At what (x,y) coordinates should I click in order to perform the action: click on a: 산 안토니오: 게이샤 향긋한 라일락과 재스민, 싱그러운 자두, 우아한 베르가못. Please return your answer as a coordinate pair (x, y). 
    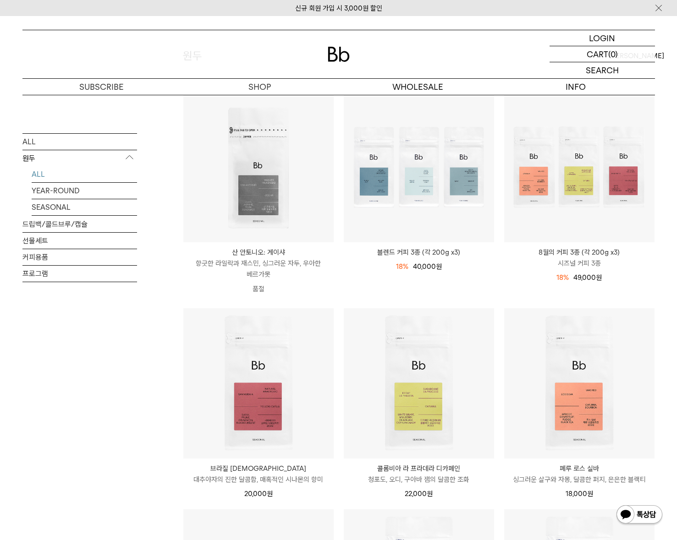
    Looking at the image, I should click on (258, 263).